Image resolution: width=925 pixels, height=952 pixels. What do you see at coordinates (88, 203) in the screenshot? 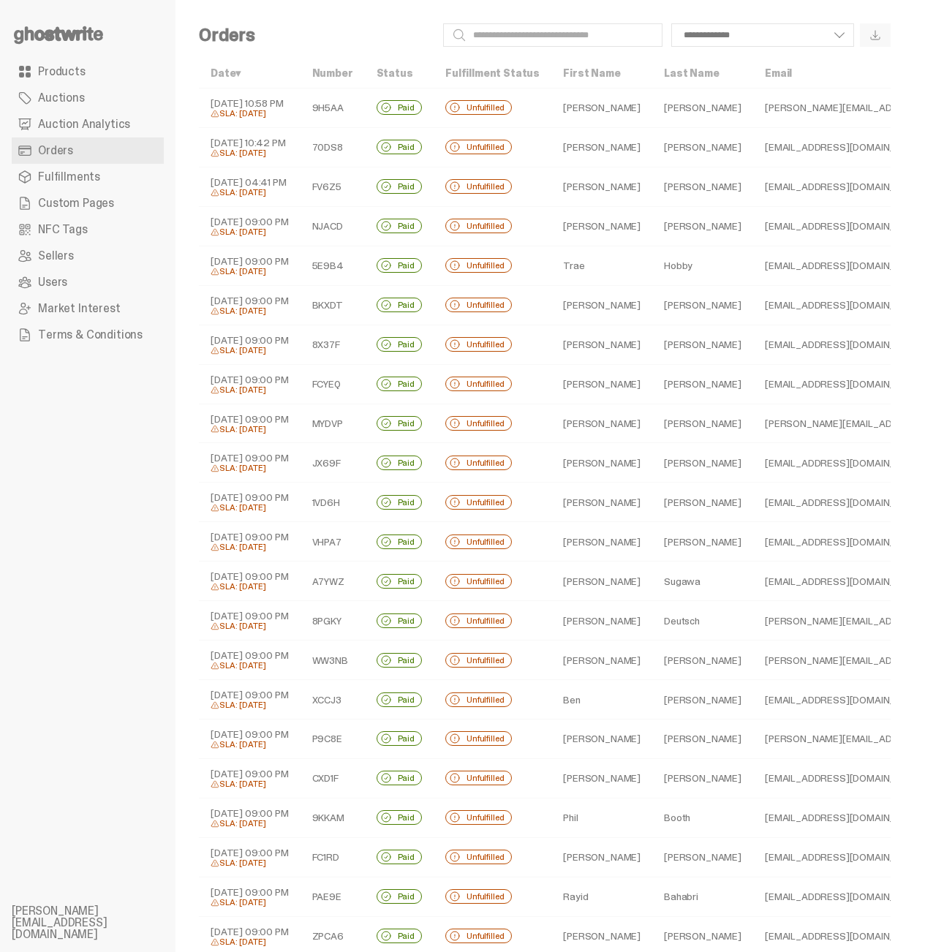
I see `a: Custom Pages` at bounding box center [88, 203].